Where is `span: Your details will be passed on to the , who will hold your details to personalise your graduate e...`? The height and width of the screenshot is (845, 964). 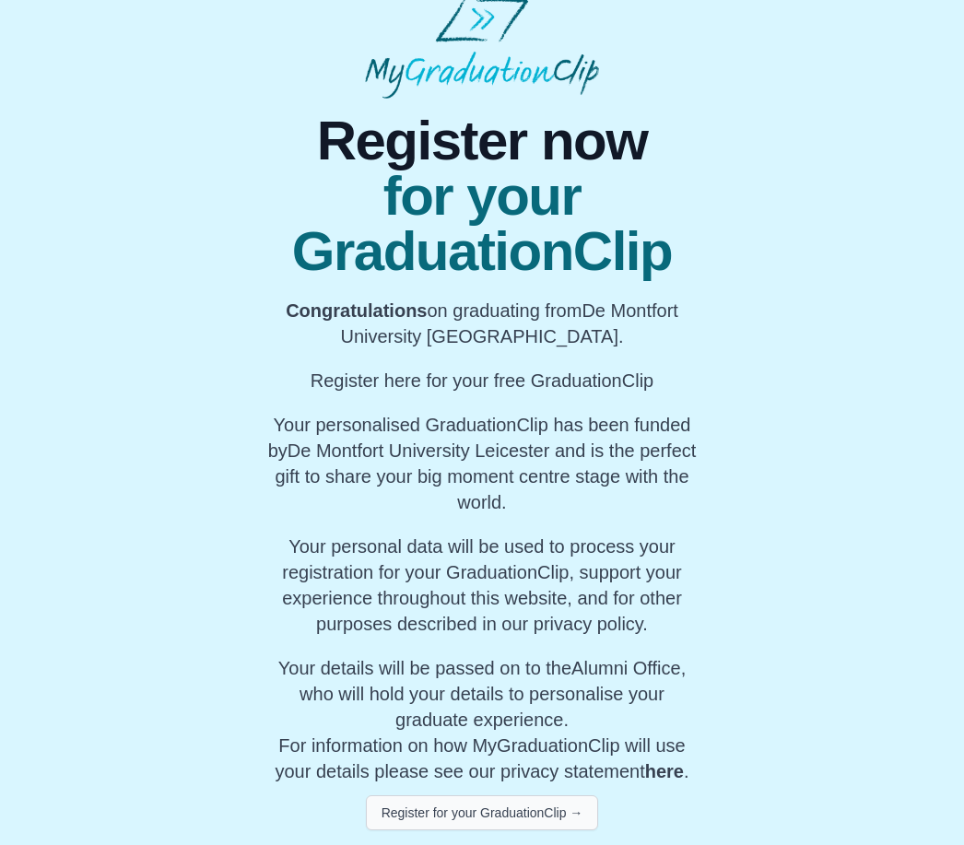
span: Your details will be passed on to the , who will hold your details to personalise your graduate e... is located at coordinates (482, 694).